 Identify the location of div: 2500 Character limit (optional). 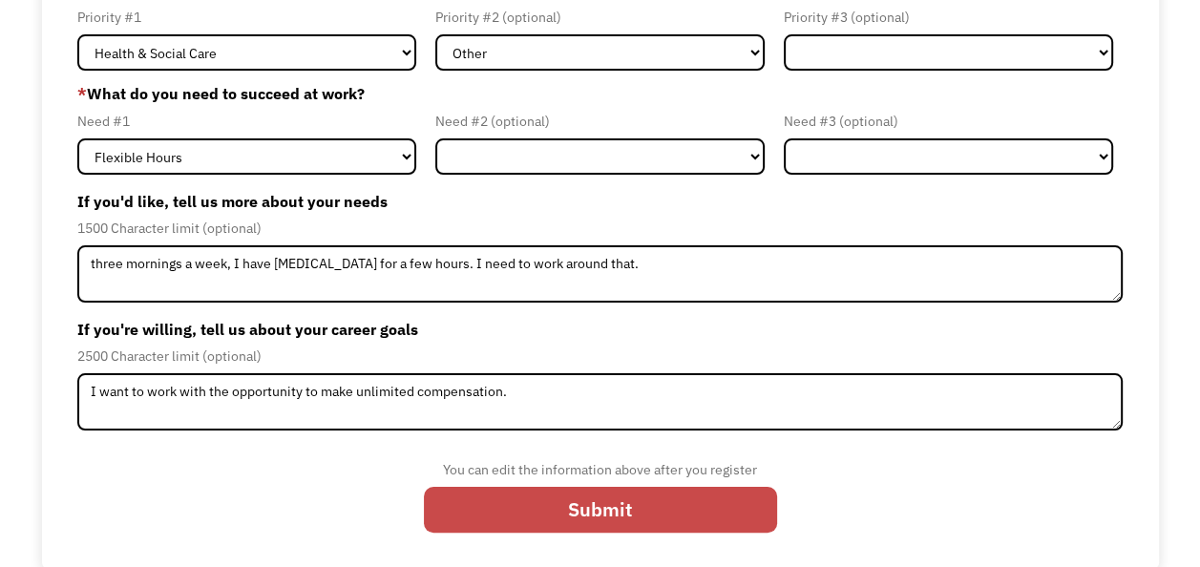
(600, 356).